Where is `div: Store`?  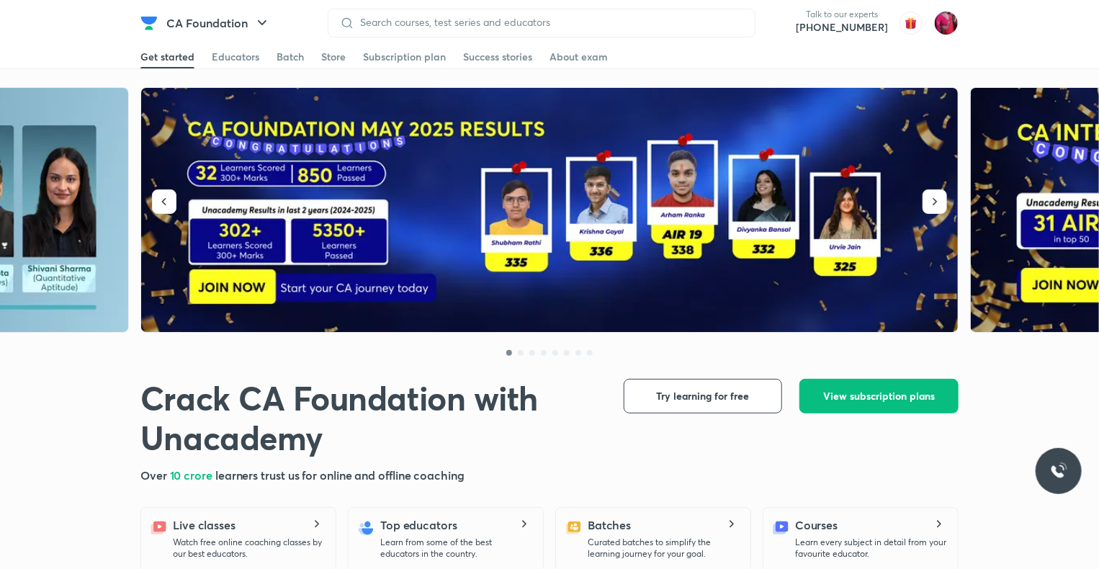 div: Store is located at coordinates (333, 57).